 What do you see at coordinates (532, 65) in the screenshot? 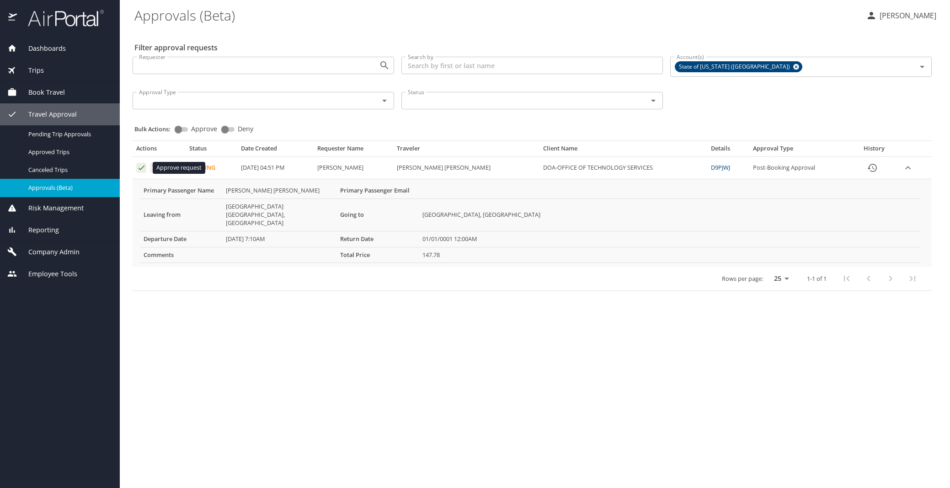
I see `input: Search by first or last name` at bounding box center [532, 65].